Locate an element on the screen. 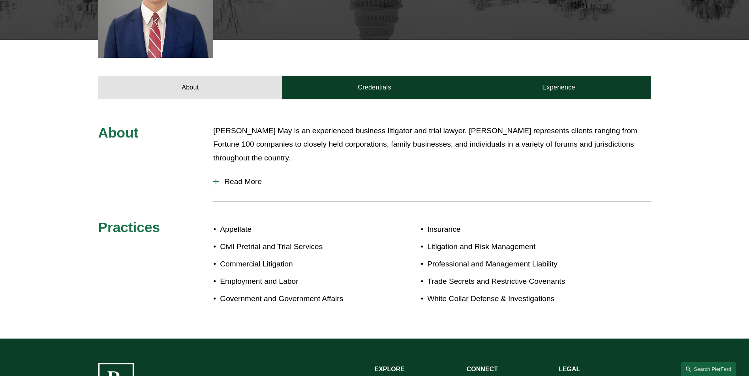 Image resolution: width=749 pixels, height=376 pixels. p: Government and Government Affairs is located at coordinates (297, 299).